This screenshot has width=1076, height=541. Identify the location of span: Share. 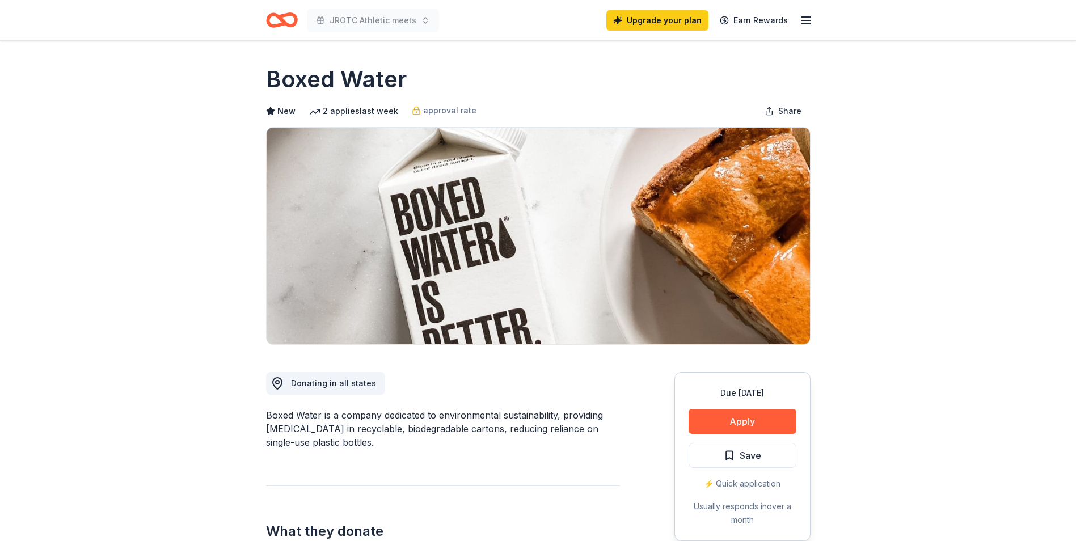
(790, 111).